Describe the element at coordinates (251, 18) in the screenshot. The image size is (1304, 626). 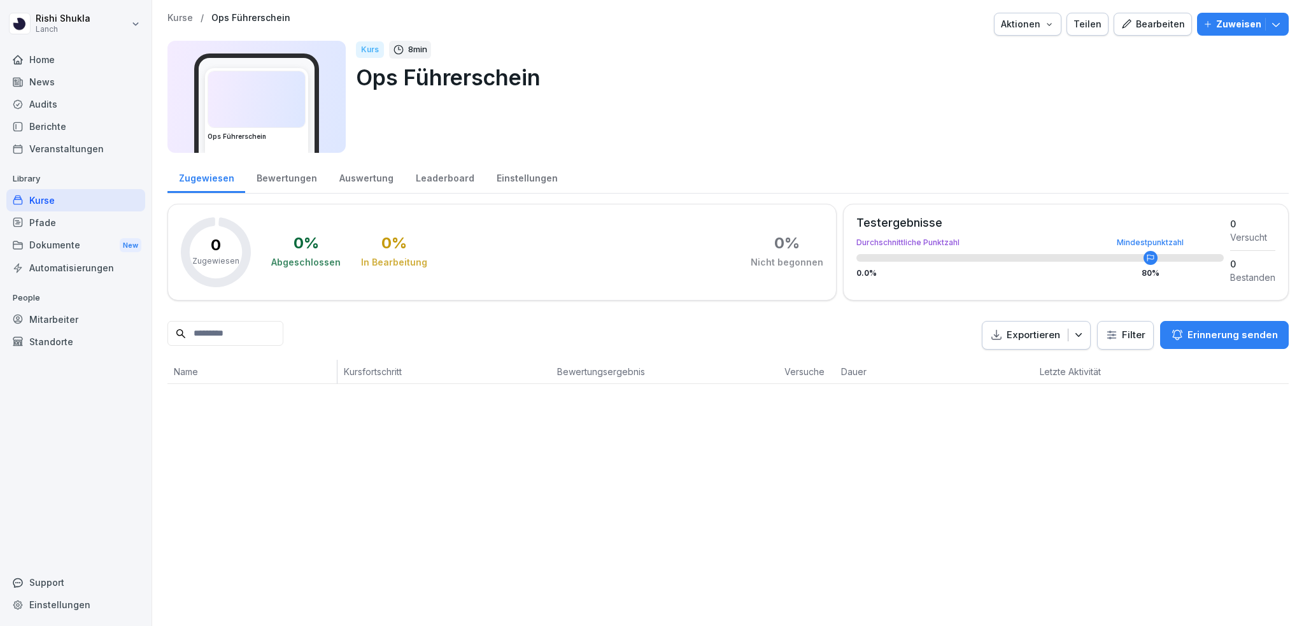
I see `a: Ops Führerschein` at that location.